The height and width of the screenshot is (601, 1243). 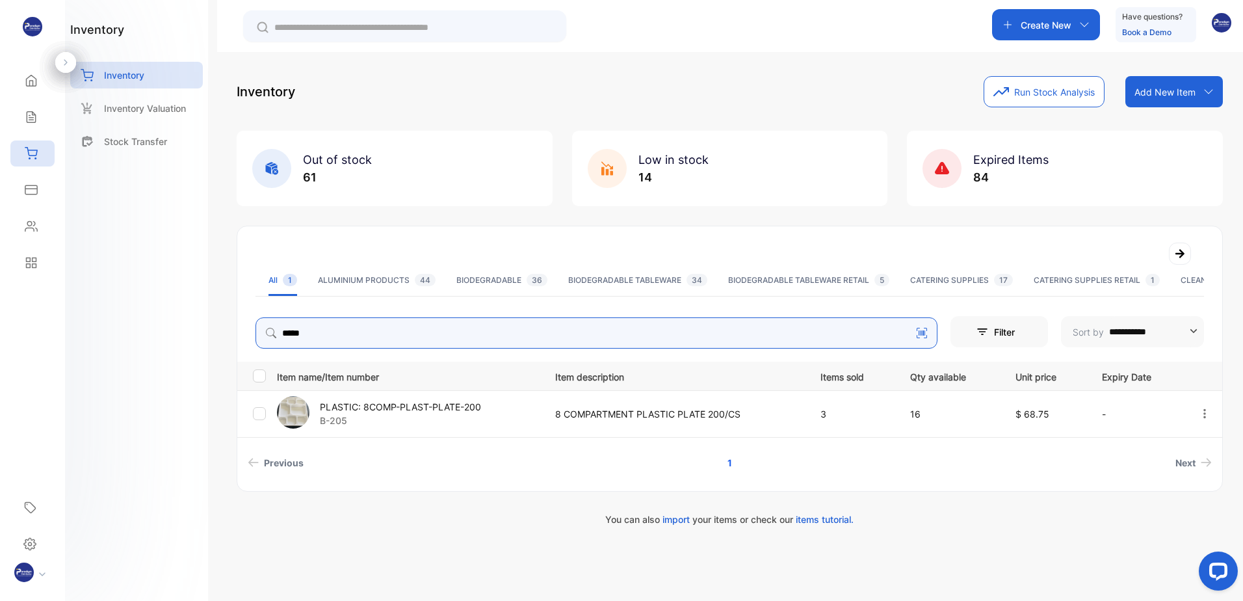 What do you see at coordinates (136, 141) in the screenshot?
I see `a: Stock Transfer` at bounding box center [136, 141].